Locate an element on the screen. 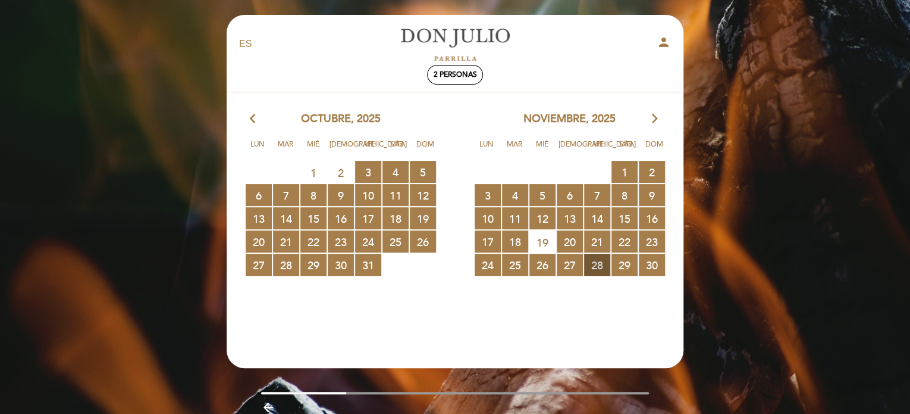  button: person is located at coordinates (664, 44).